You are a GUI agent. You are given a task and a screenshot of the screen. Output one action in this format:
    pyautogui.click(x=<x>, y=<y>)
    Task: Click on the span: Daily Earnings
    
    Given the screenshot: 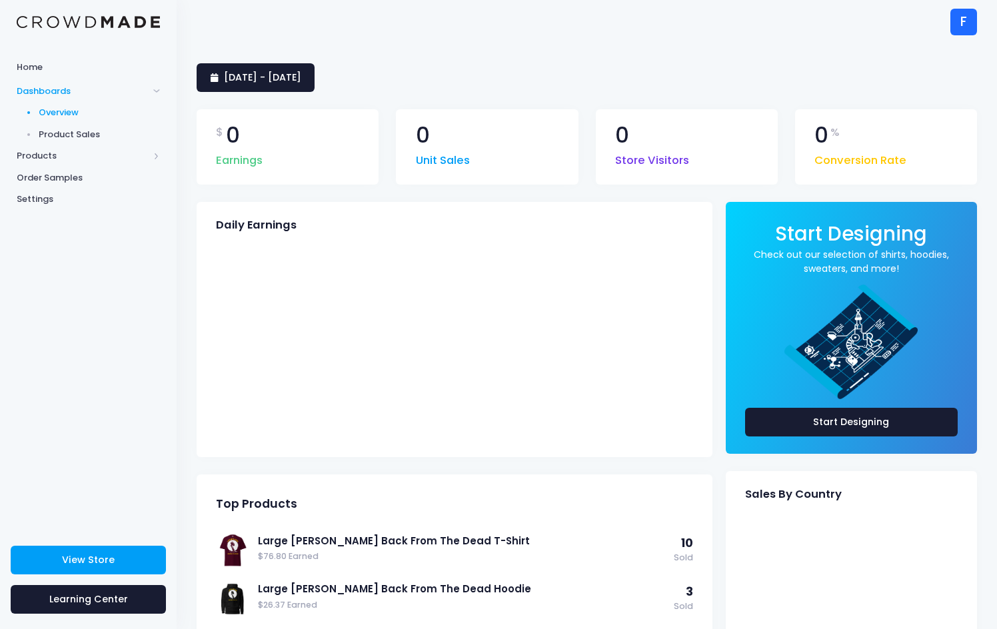 What is the action you would take?
    pyautogui.click(x=256, y=225)
    